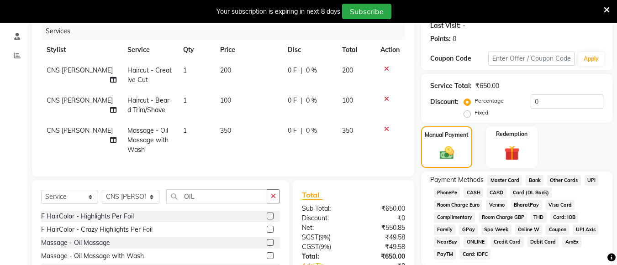  I want to click on div: Services, so click(227, 31).